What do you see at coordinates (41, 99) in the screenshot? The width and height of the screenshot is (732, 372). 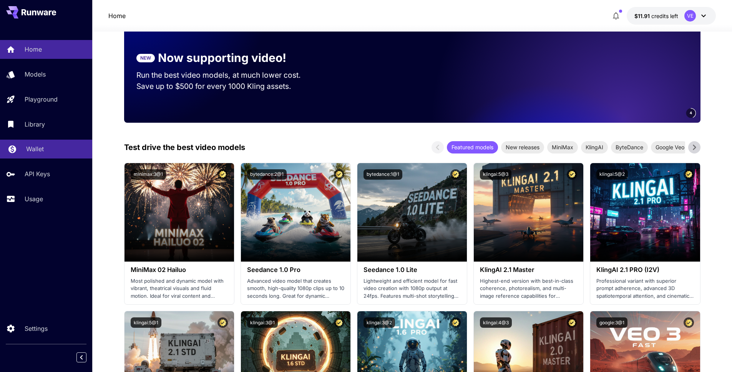 I see `p: Playground` at bounding box center [41, 99].